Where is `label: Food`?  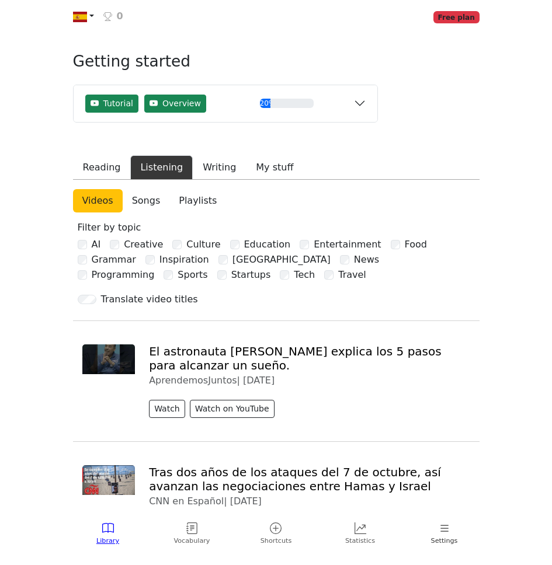 label: Food is located at coordinates (416, 245).